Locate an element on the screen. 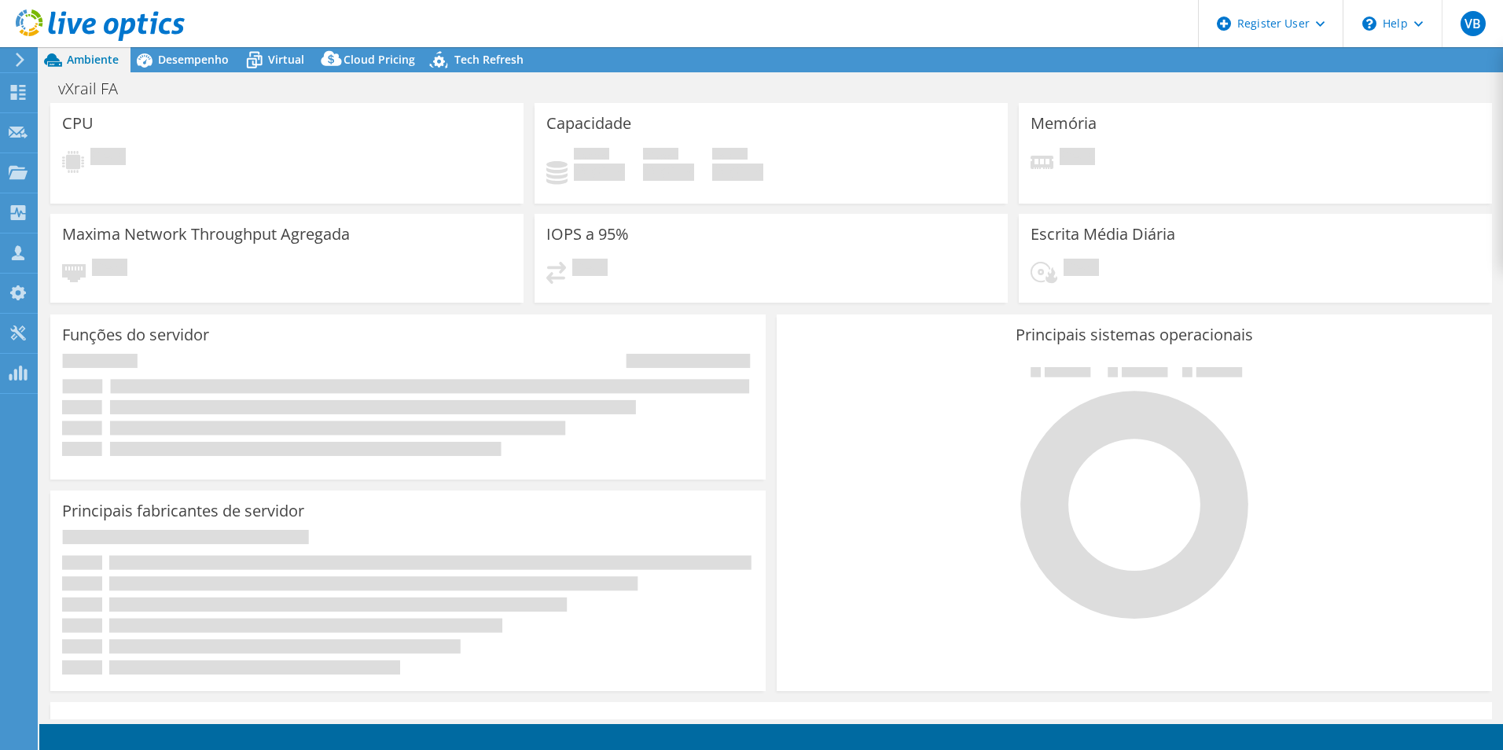 This screenshot has width=1503, height=750. h3: Principais fabricantes de servidor is located at coordinates (183, 511).